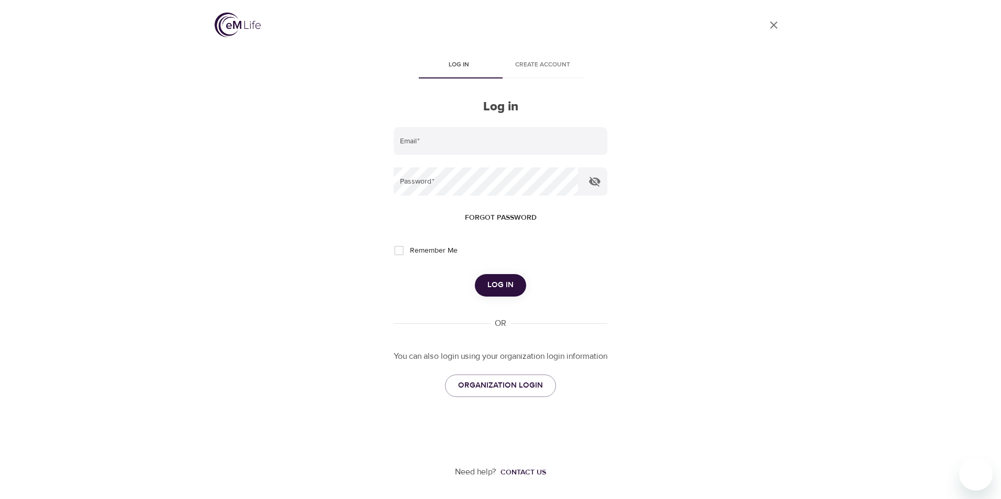  Describe the element at coordinates (542, 65) in the screenshot. I see `span: Create account` at that location.